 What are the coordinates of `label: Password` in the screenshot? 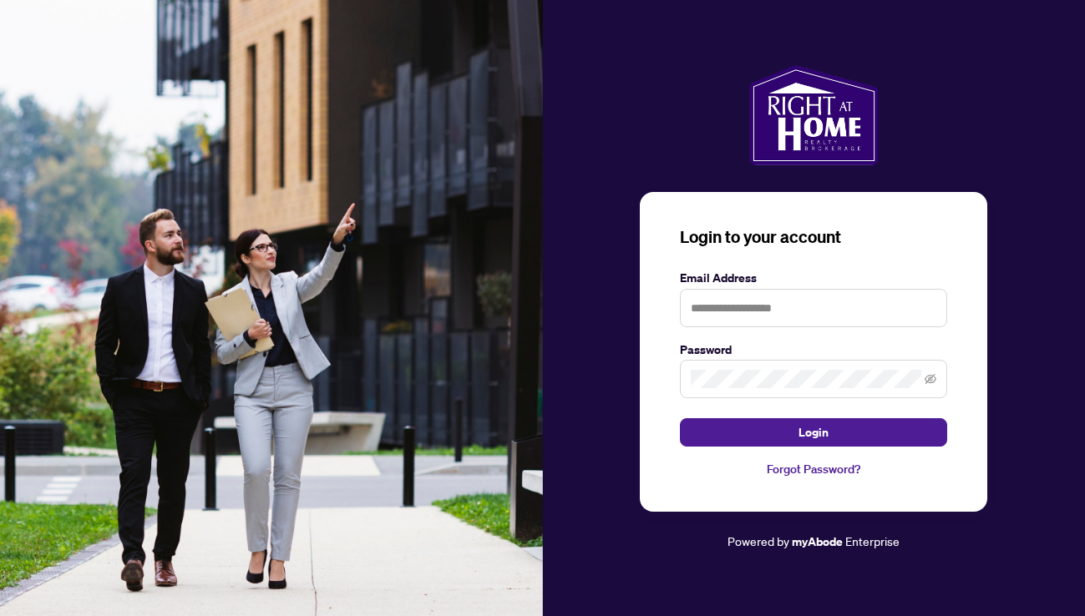 It's located at (813, 350).